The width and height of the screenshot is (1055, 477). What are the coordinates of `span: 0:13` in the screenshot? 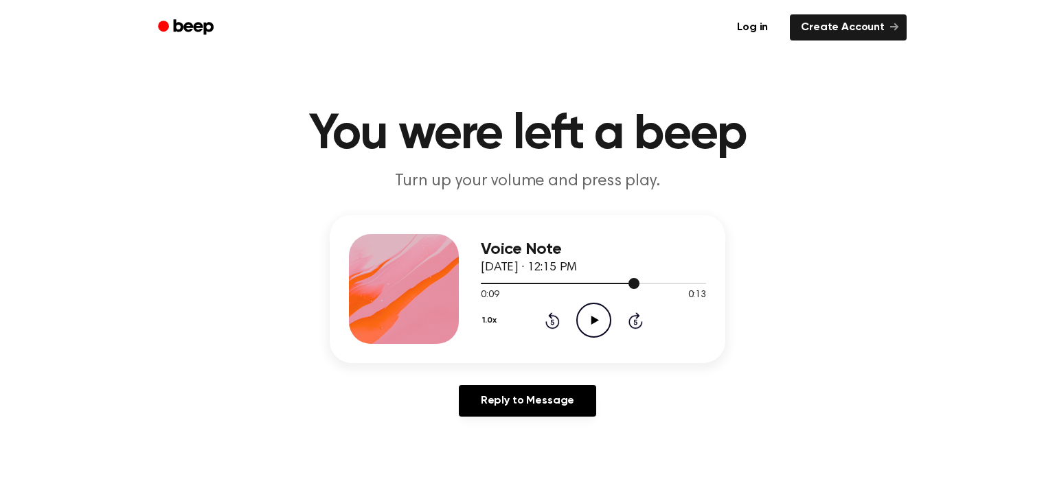 It's located at (697, 295).